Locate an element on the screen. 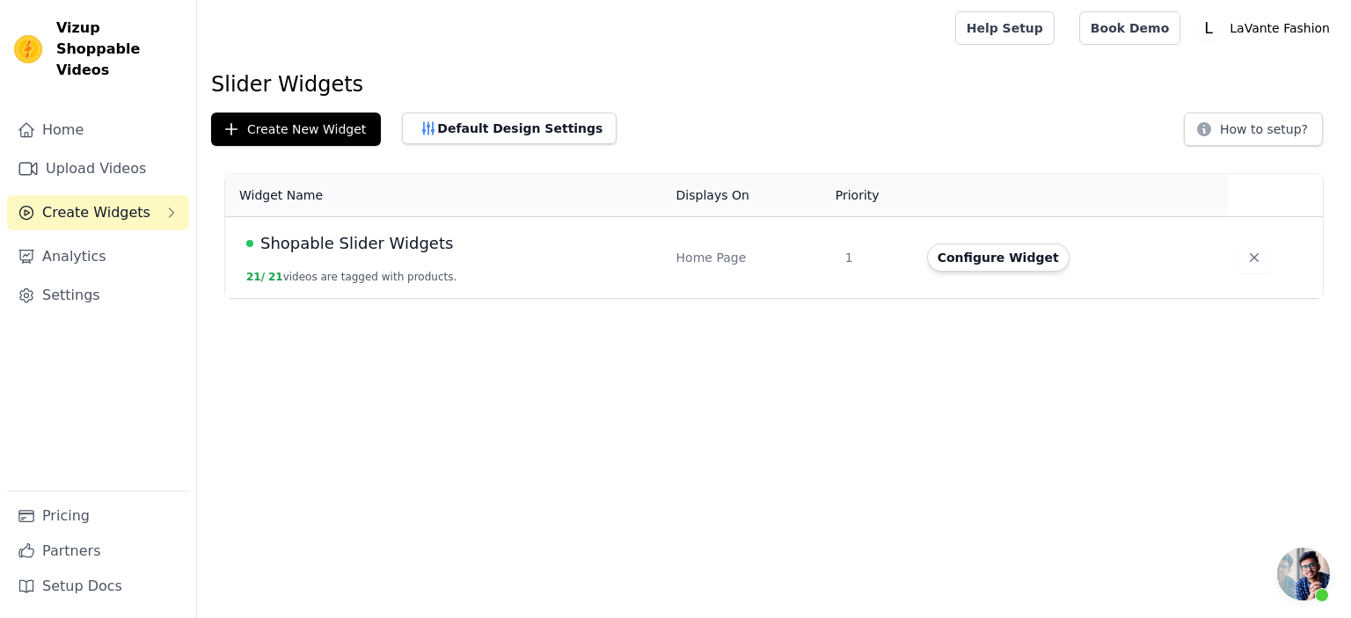 The width and height of the screenshot is (1351, 618). span: 21 is located at coordinates (275, 277).